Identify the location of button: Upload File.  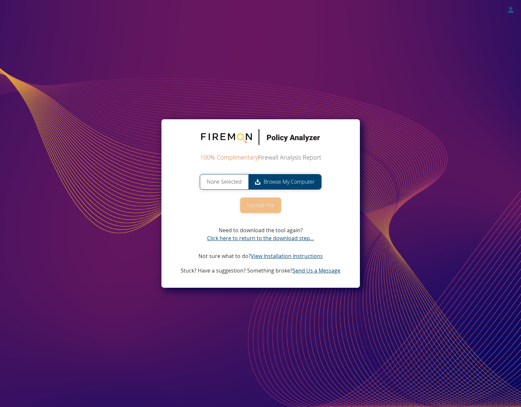
(261, 205).